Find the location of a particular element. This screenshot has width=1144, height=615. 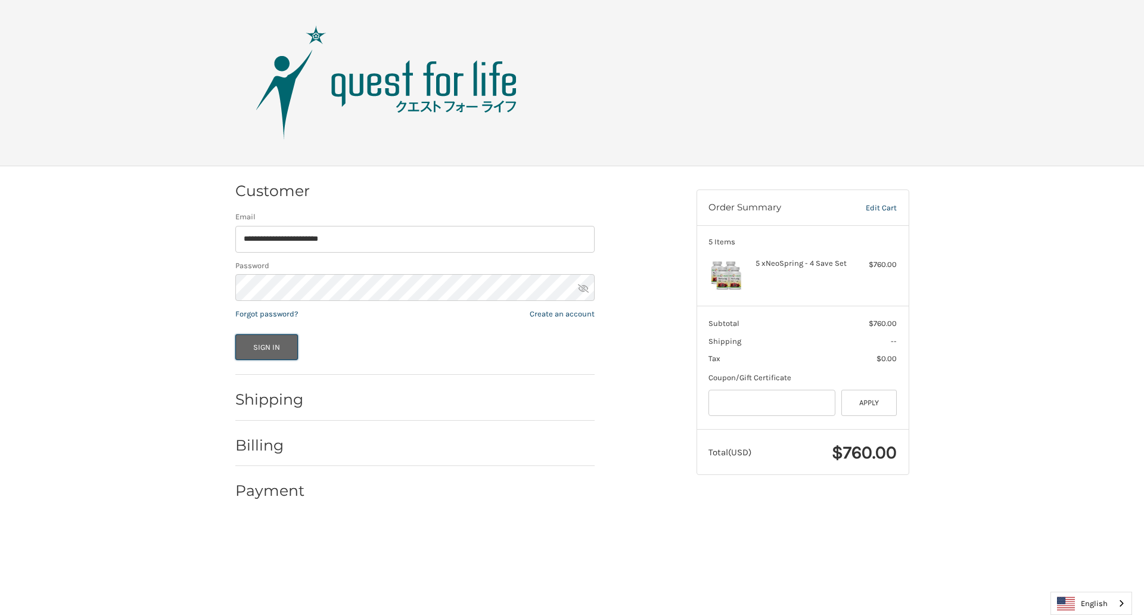

a: Create an account is located at coordinates (562, 313).